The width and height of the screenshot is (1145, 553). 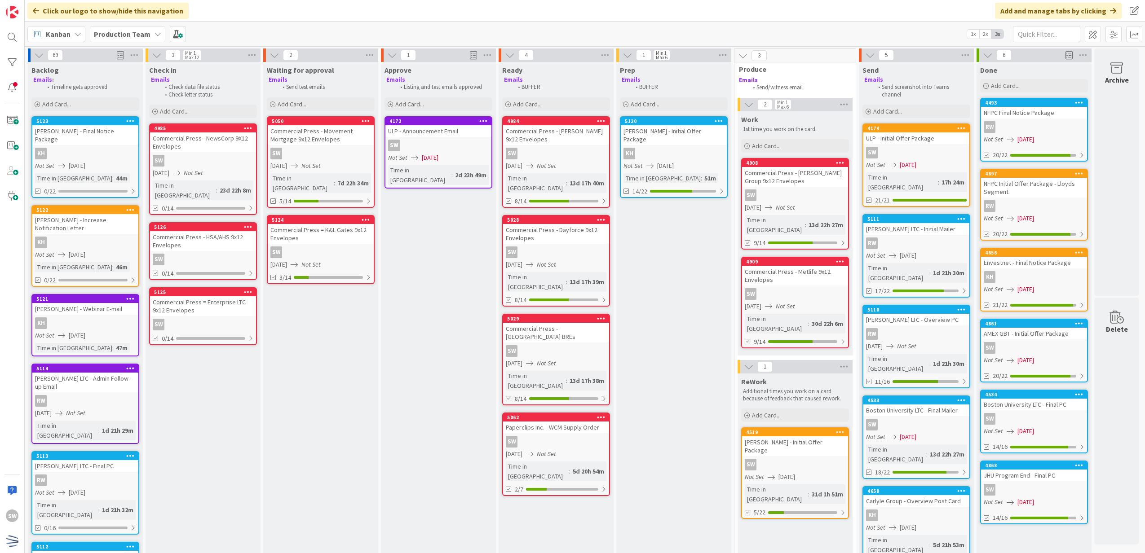 I want to click on span: 9/14, so click(x=760, y=243).